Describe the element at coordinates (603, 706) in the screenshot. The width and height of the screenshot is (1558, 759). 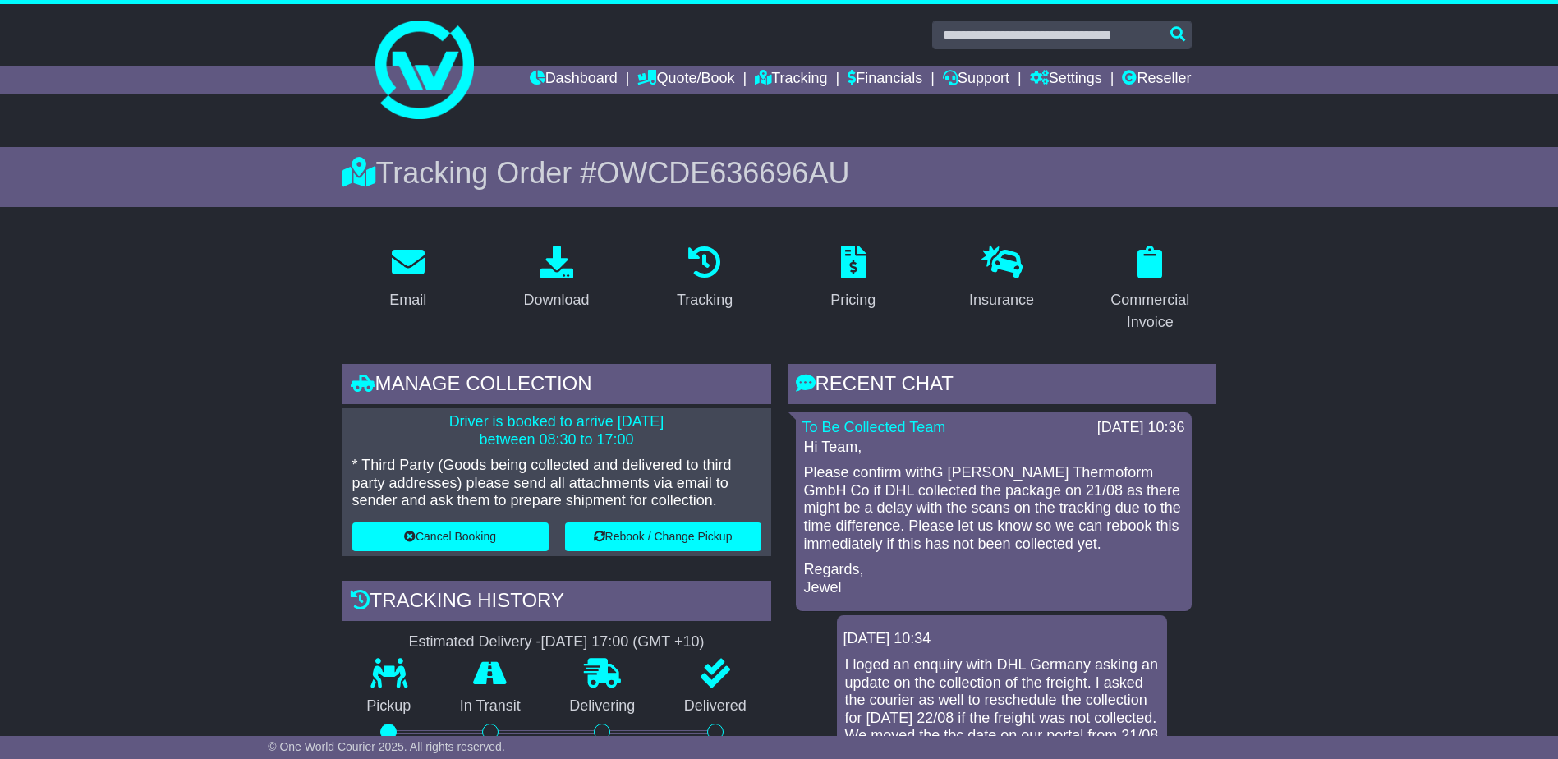
I see `p: Delivering` at that location.